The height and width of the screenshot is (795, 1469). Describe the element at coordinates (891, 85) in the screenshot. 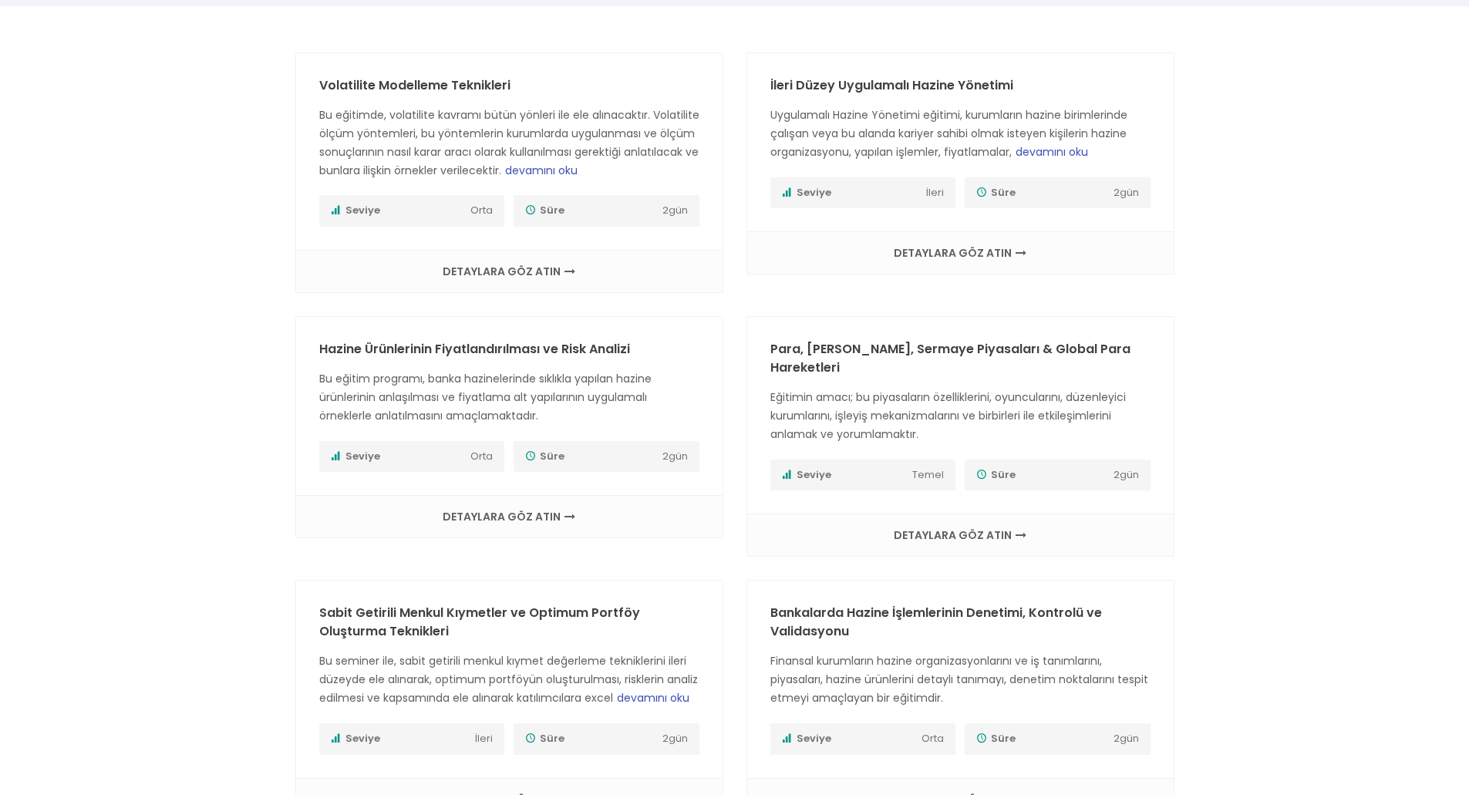

I see `a: İleri Düzey Uygulamalı Hazine Yönetimi` at that location.